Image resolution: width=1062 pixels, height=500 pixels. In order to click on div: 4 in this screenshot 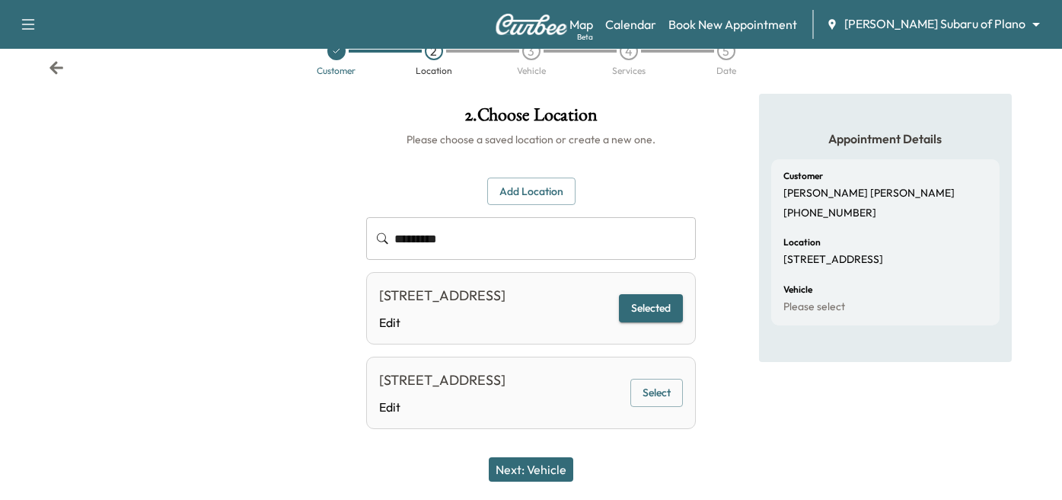, I will do `click(629, 51)`.